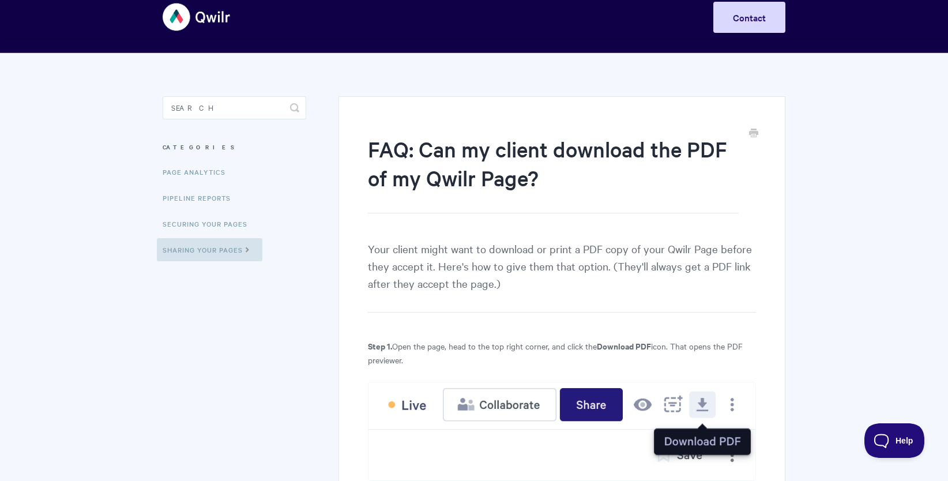 The height and width of the screenshot is (481, 948). What do you see at coordinates (624, 345) in the screenshot?
I see `strong: Download PDF` at bounding box center [624, 345].